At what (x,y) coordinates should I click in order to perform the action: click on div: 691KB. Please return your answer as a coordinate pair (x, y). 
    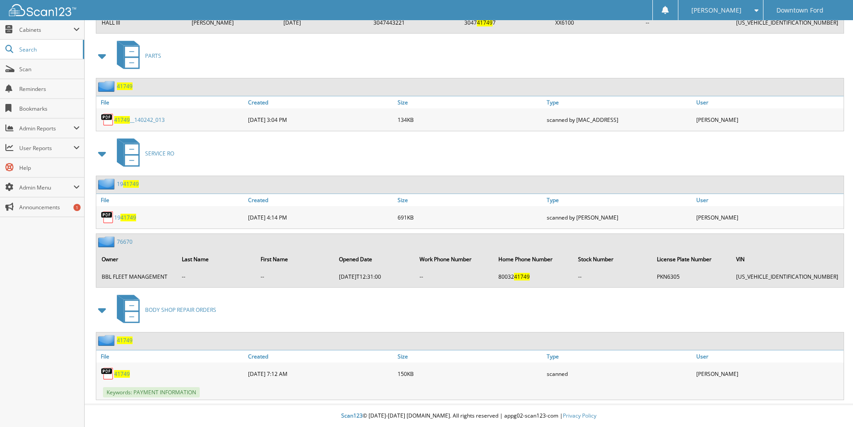
    Looking at the image, I should click on (470, 217).